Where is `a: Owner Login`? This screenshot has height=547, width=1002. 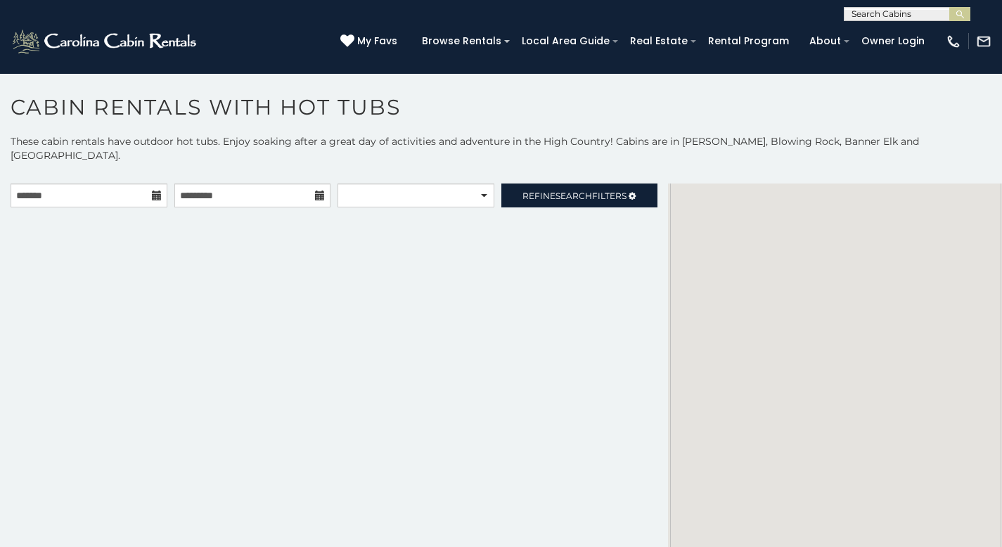 a: Owner Login is located at coordinates (893, 41).